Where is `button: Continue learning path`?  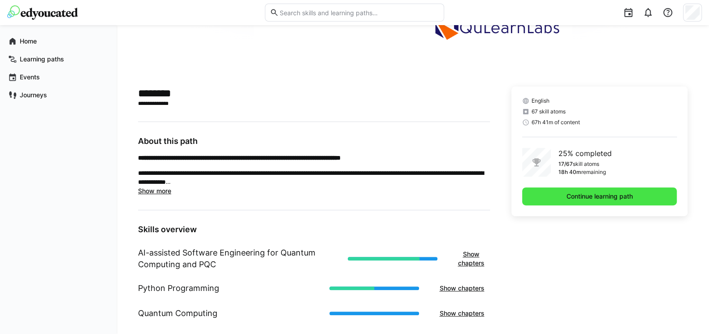
button: Continue learning path is located at coordinates (599, 196).